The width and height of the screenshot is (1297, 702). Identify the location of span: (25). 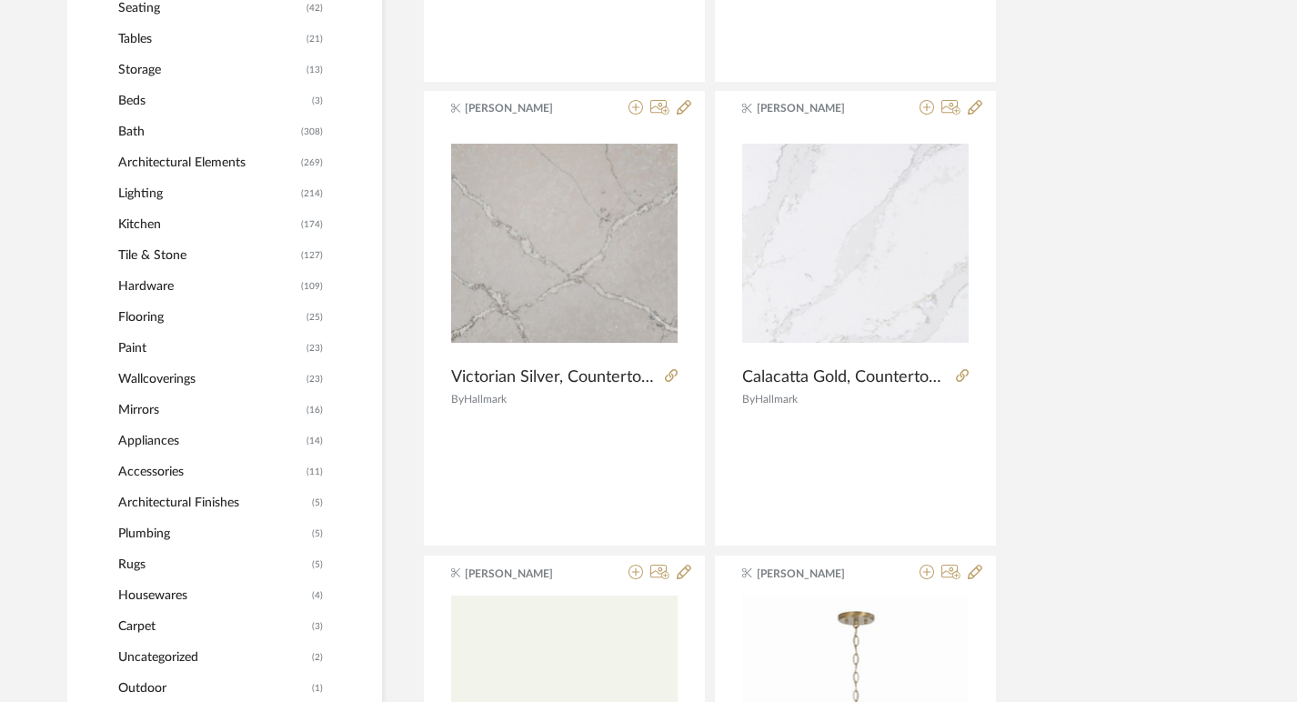
(315, 317).